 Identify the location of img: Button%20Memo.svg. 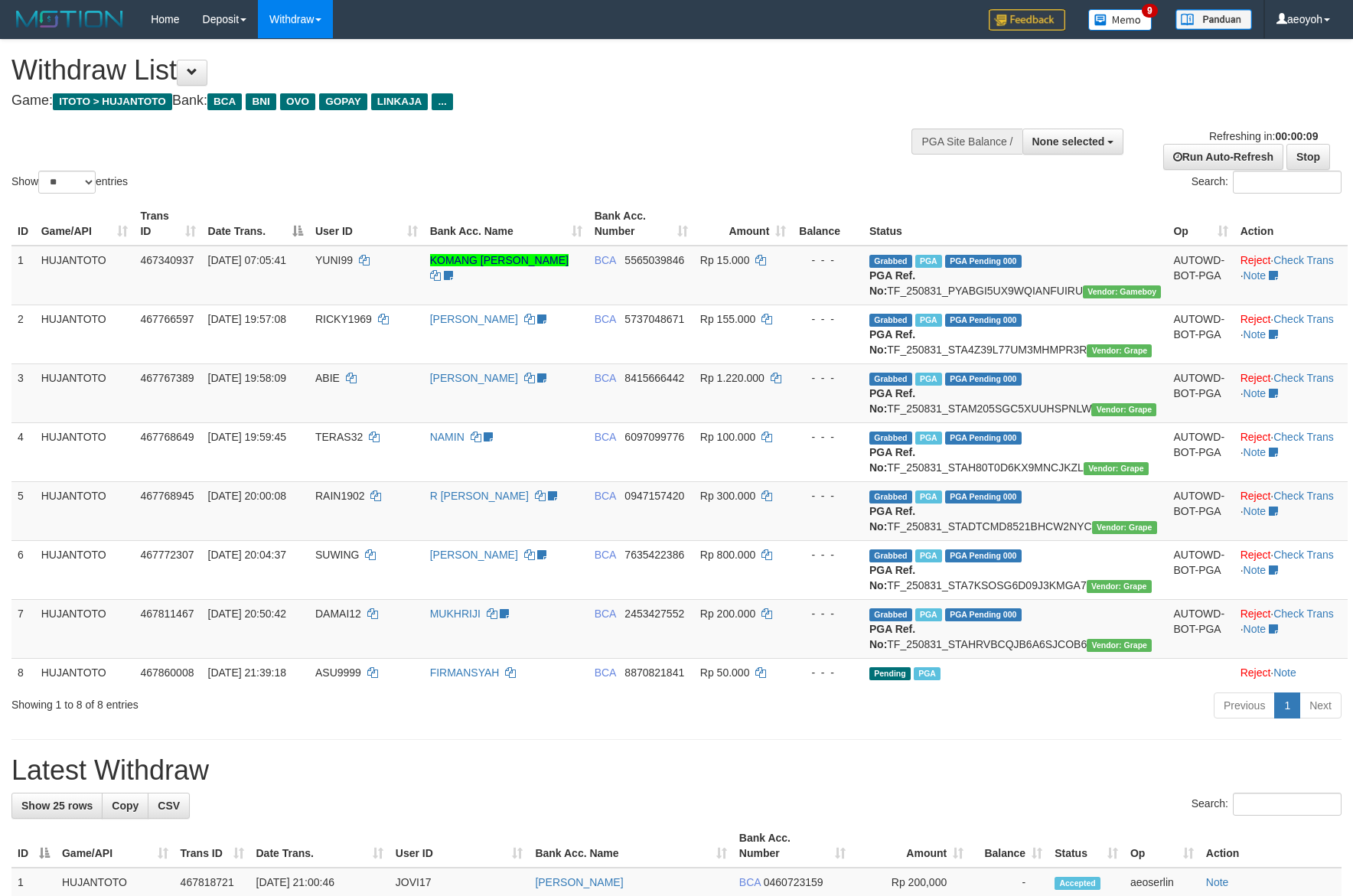
(1120, 20).